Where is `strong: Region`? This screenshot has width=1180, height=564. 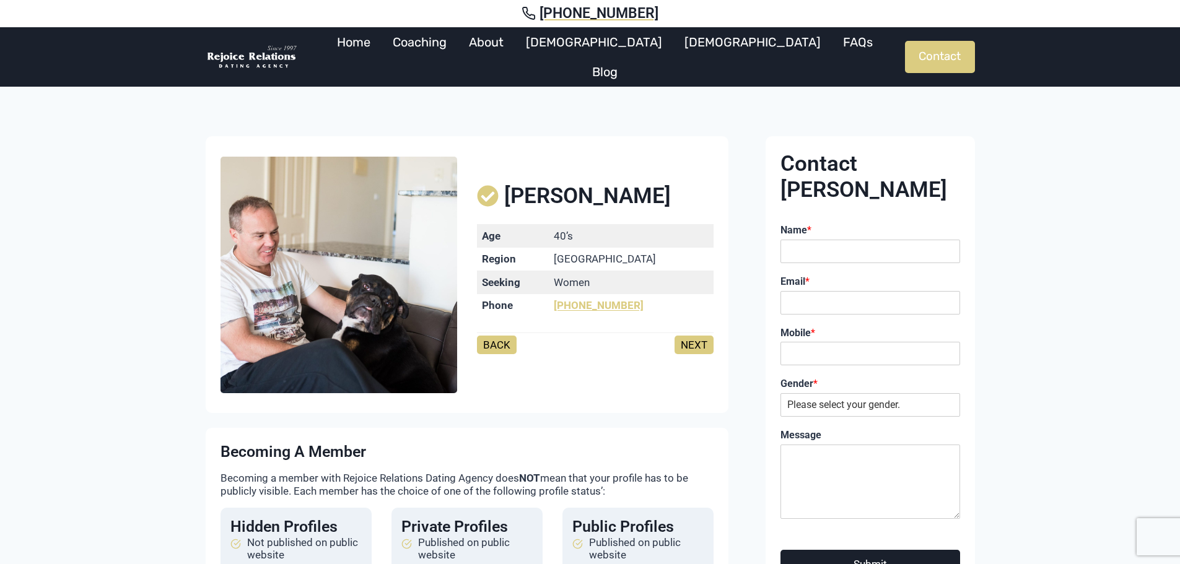
strong: Region is located at coordinates (499, 259).